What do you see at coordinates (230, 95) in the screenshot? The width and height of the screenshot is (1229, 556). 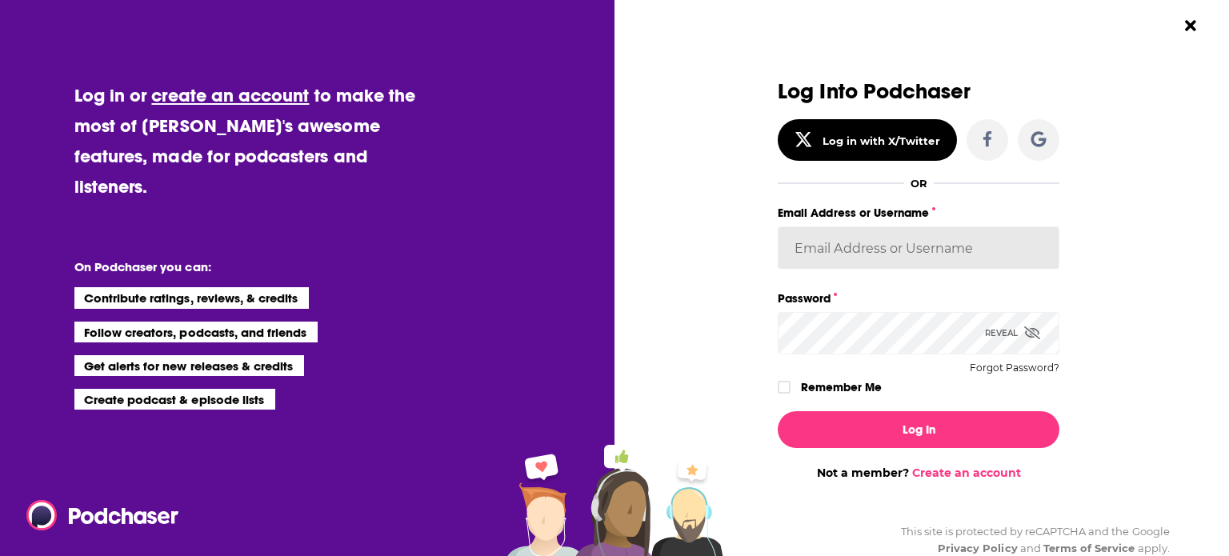 I see `a: create an account` at bounding box center [230, 95].